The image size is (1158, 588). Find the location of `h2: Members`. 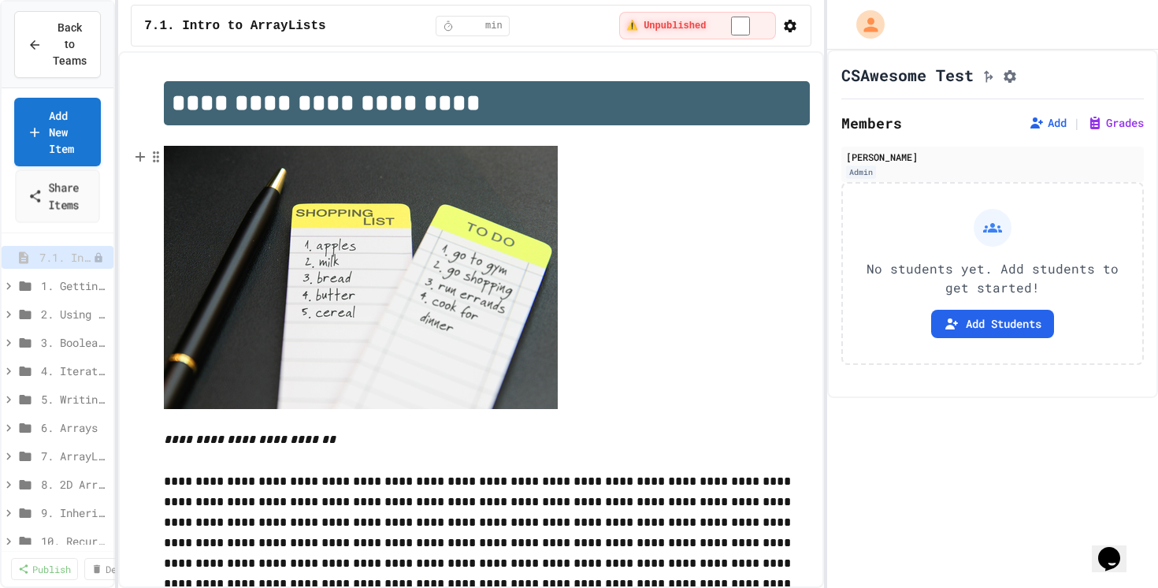

h2: Members is located at coordinates (871, 123).